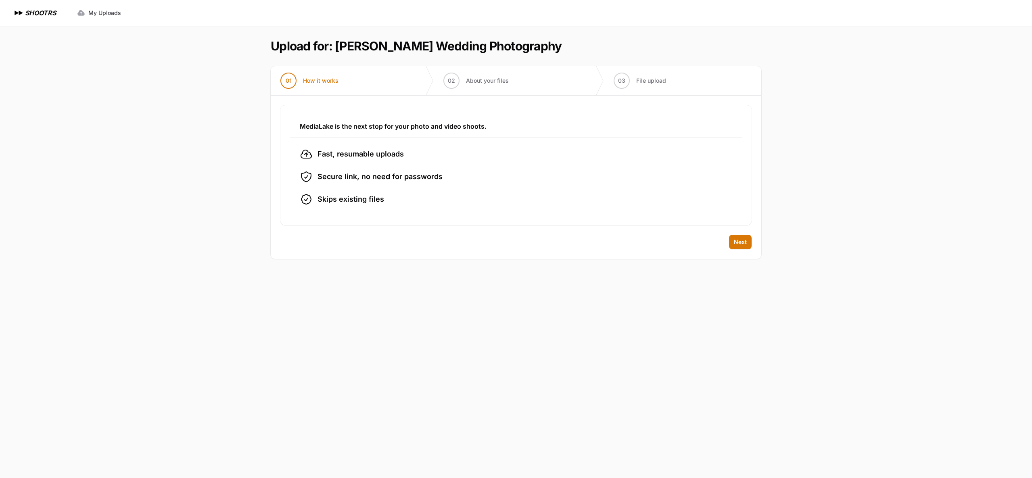 The width and height of the screenshot is (1032, 478). Describe the element at coordinates (309, 81) in the screenshot. I see `button: 01 How it works` at that location.